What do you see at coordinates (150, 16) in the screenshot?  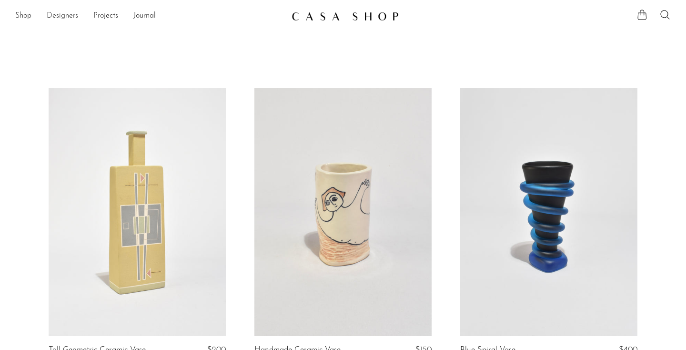 I see `nav: Desktop navigation` at bounding box center [150, 16].